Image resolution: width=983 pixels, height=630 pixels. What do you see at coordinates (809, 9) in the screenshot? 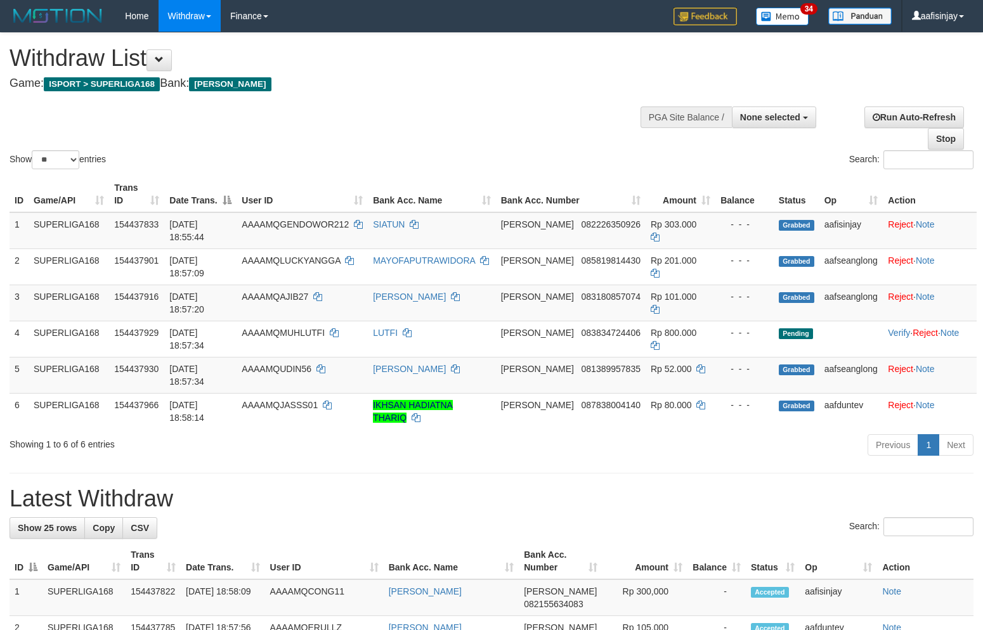
I see `span: 34` at bounding box center [809, 9].